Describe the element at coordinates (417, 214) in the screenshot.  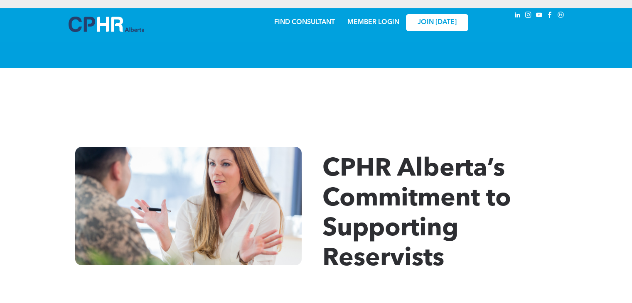
I see `span: CPHR Alberta’s Commitment to Supporting Reservists` at that location.